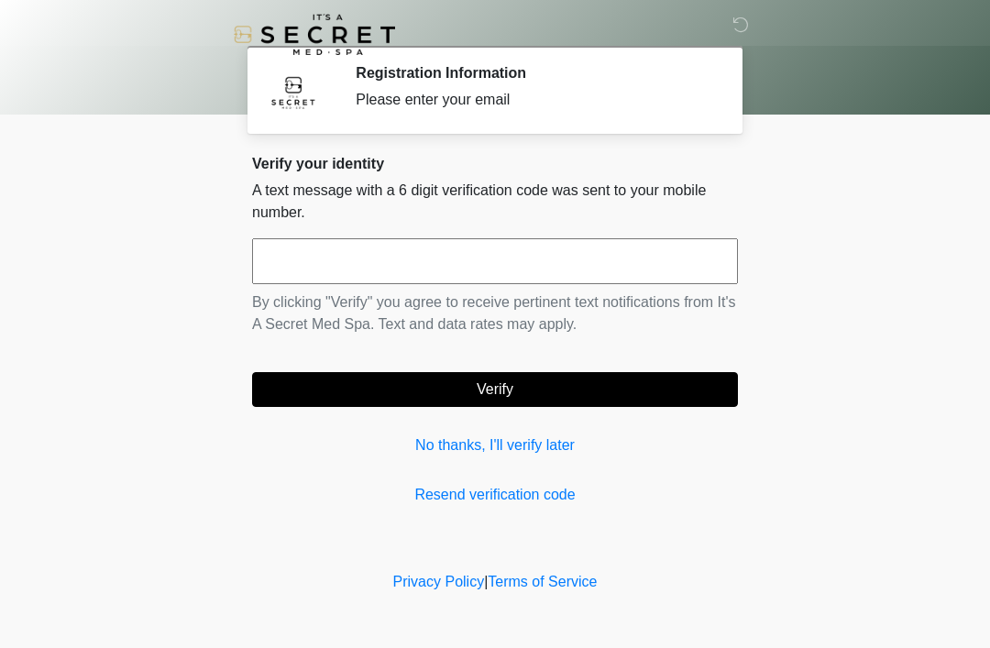 This screenshot has width=990, height=648. What do you see at coordinates (542, 581) in the screenshot?
I see `a: Terms of Service` at bounding box center [542, 581].